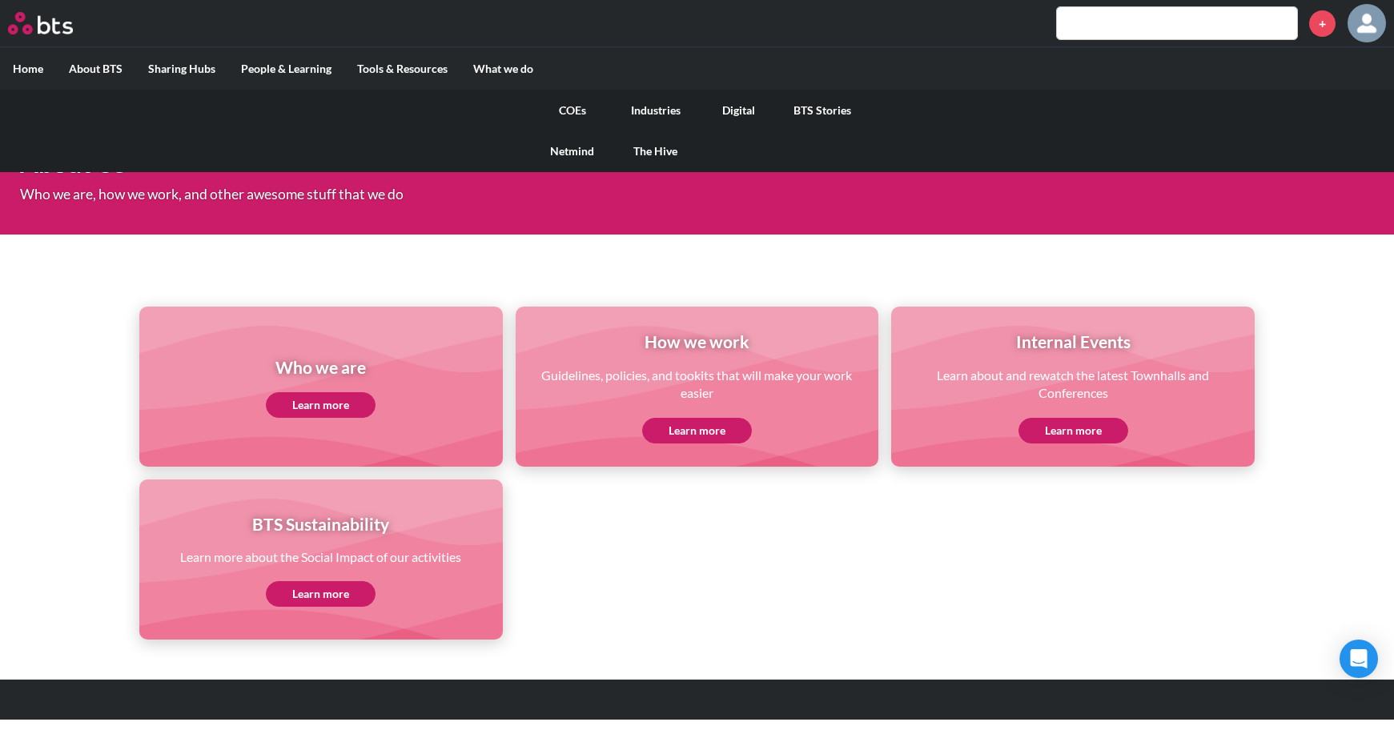 Image resolution: width=1394 pixels, height=734 pixels. What do you see at coordinates (95, 69) in the screenshot?
I see `label: About BTS` at bounding box center [95, 69].